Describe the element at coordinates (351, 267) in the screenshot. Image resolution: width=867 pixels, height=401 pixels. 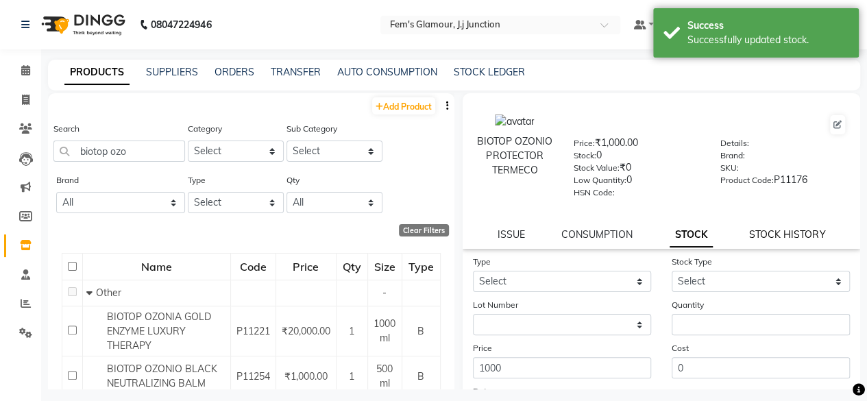
I see `div: Qty` at that location.